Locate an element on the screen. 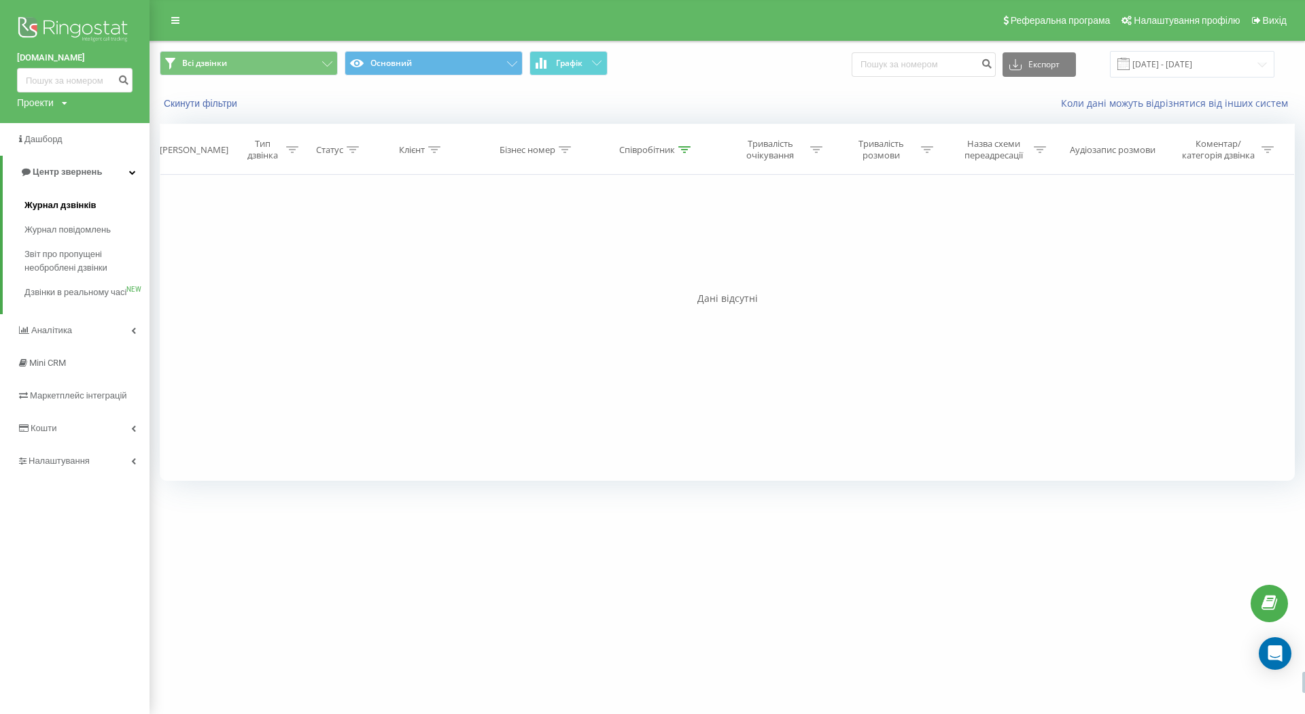 This screenshot has height=714, width=1305. button: Експорт is located at coordinates (1039, 65).